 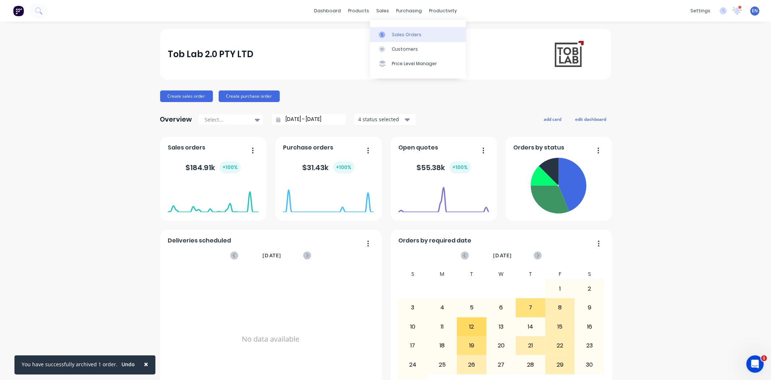 What do you see at coordinates (560, 307) in the screenshot?
I see `div: 8` at bounding box center [560, 307].